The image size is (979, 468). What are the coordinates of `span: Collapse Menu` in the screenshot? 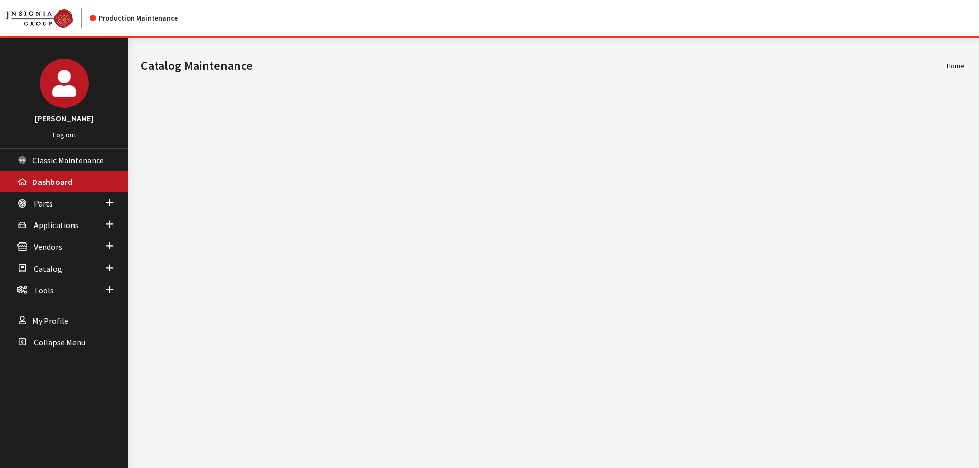 It's located at (60, 342).